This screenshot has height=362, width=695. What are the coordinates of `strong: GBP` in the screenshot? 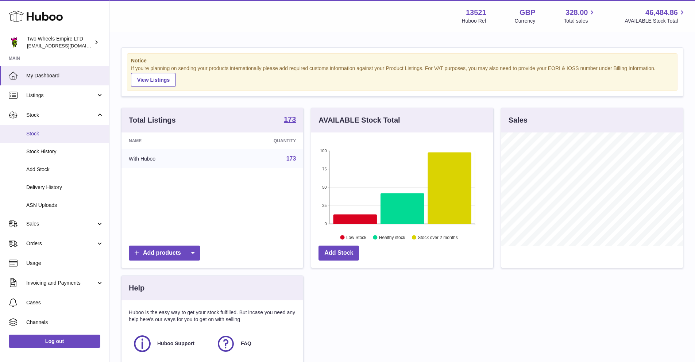 It's located at (527, 12).